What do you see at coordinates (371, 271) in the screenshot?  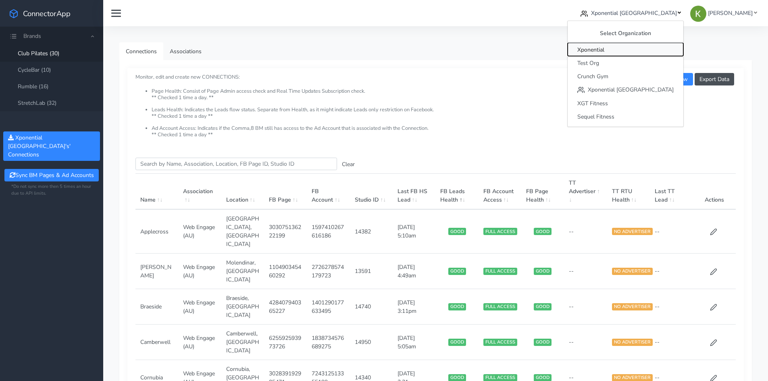 I see `td: 13591` at bounding box center [371, 271].